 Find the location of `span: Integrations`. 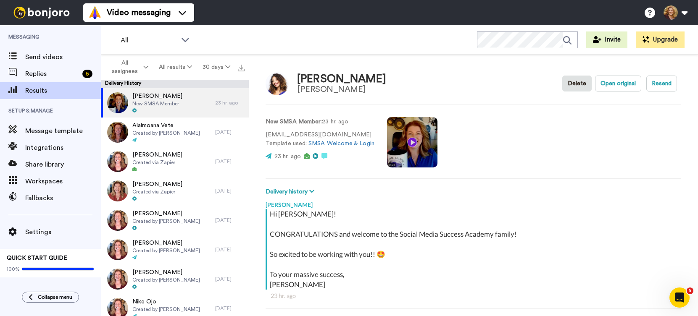

span: Integrations is located at coordinates (63, 148).